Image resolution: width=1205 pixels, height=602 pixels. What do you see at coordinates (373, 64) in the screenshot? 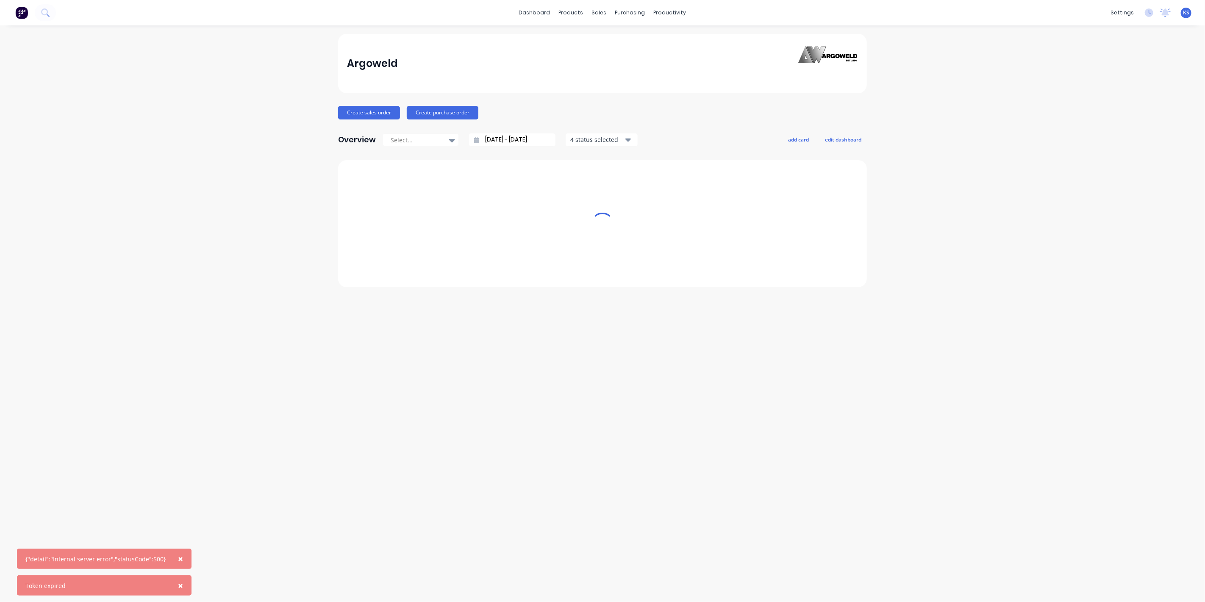
I see `div: Argoweld` at bounding box center [373, 64].